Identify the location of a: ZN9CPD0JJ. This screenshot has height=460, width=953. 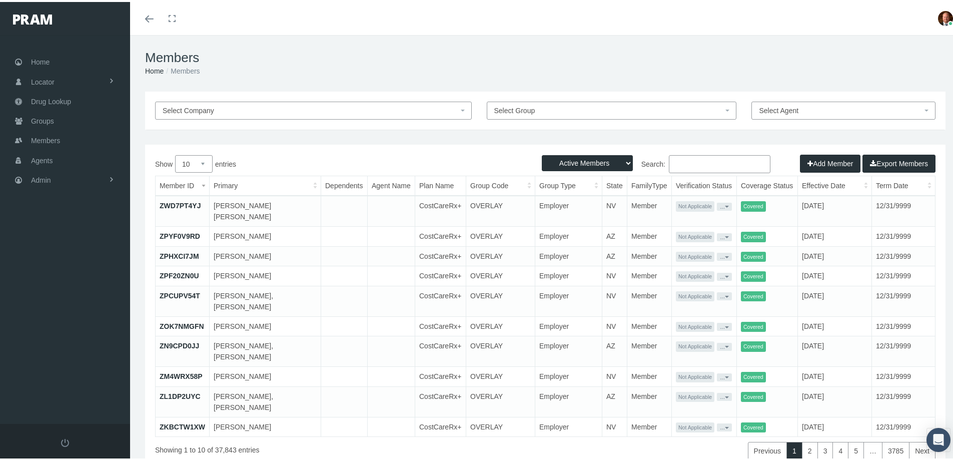
(179, 344).